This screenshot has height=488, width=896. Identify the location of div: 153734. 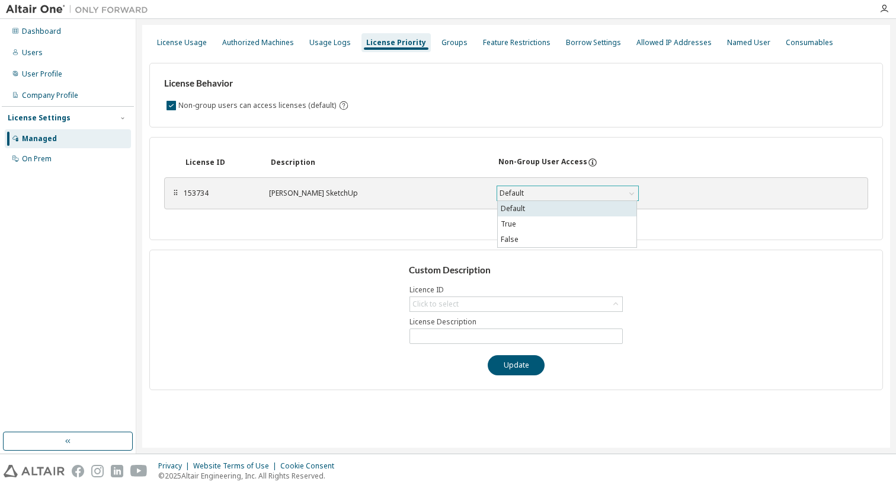
(219, 193).